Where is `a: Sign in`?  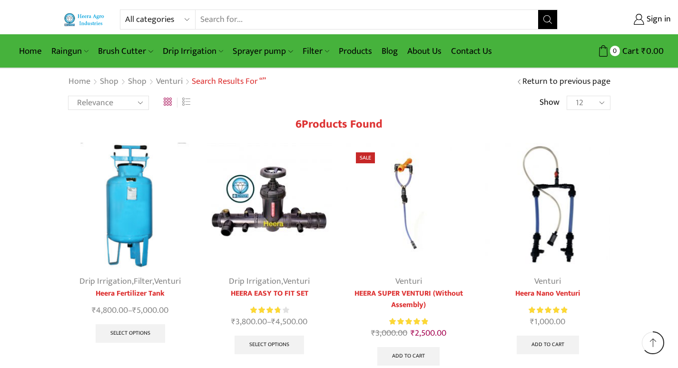 a: Sign in is located at coordinates (621, 20).